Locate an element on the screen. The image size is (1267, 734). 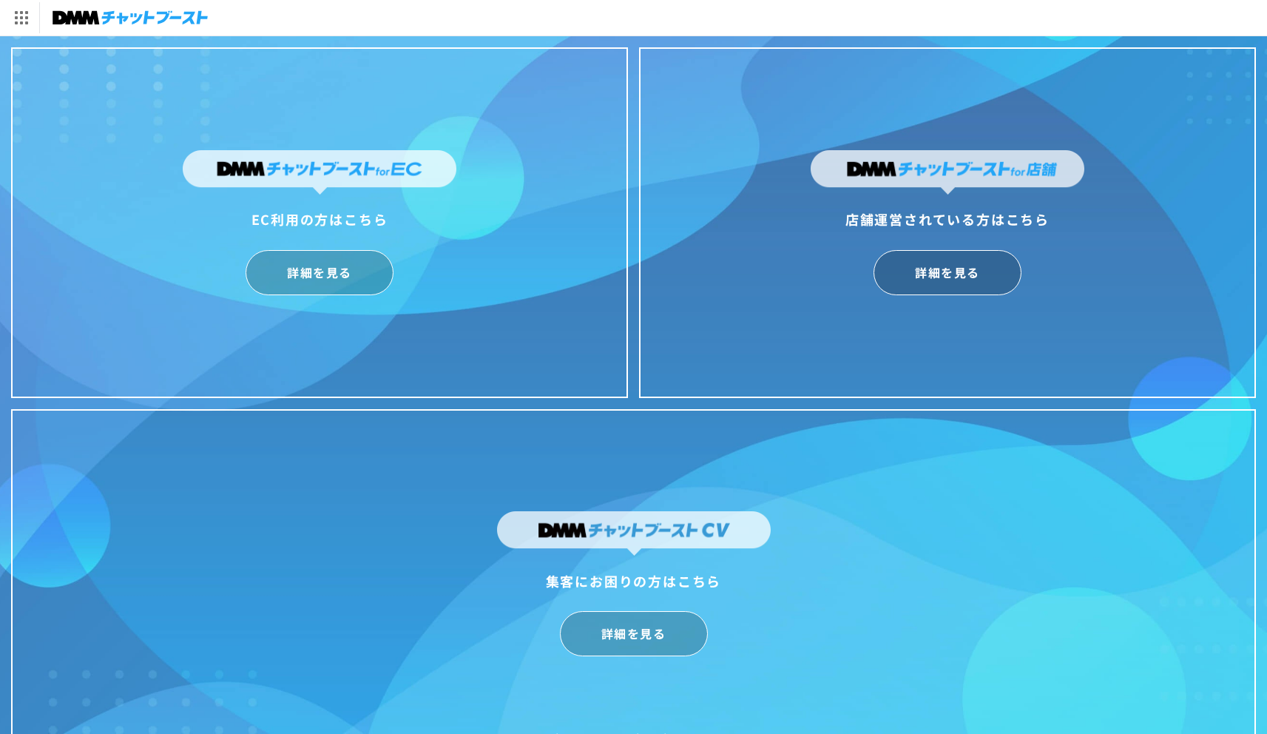
div: EC利用の方はこちら is located at coordinates (320, 219).